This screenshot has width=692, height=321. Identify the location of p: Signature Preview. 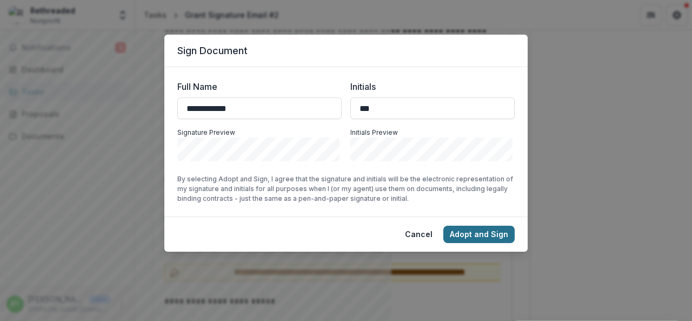
(260, 132).